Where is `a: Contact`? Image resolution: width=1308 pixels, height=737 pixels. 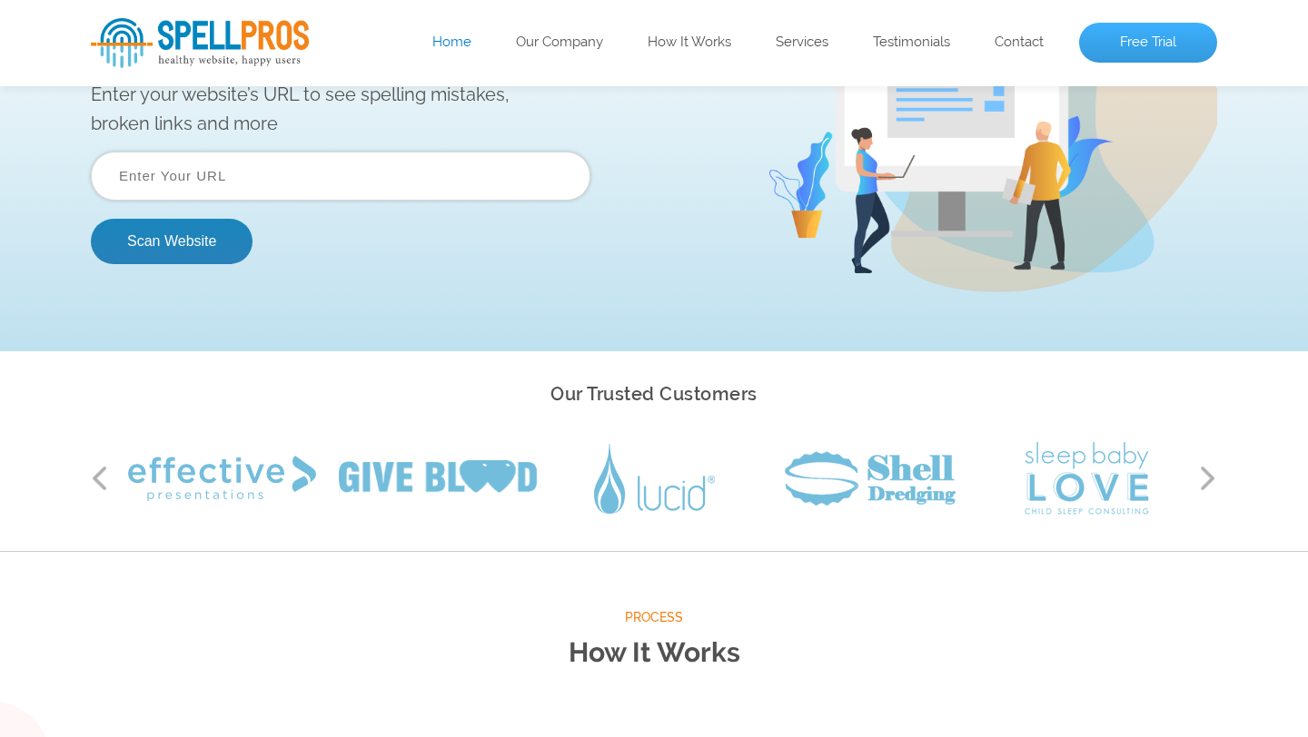 a: Contact is located at coordinates (1019, 43).